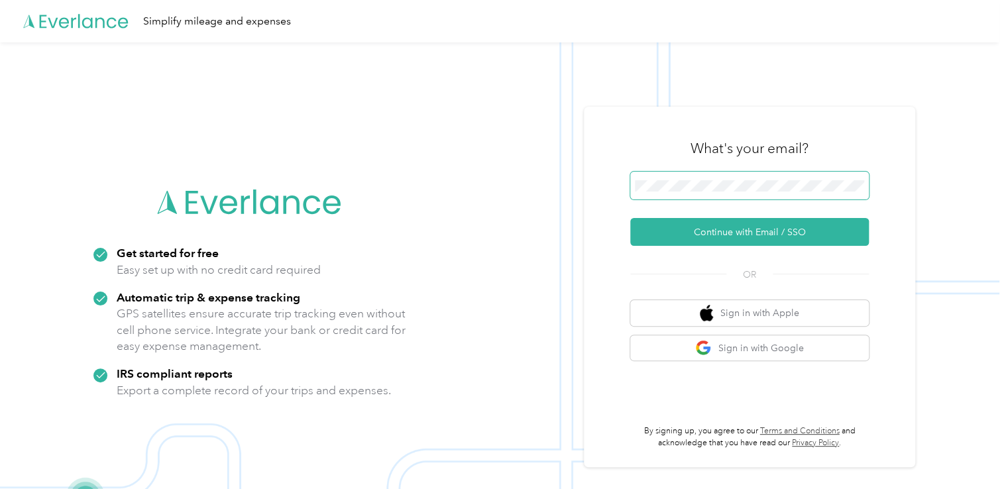 Image resolution: width=1006 pixels, height=489 pixels. I want to click on strong: IRS compliant reports, so click(174, 373).